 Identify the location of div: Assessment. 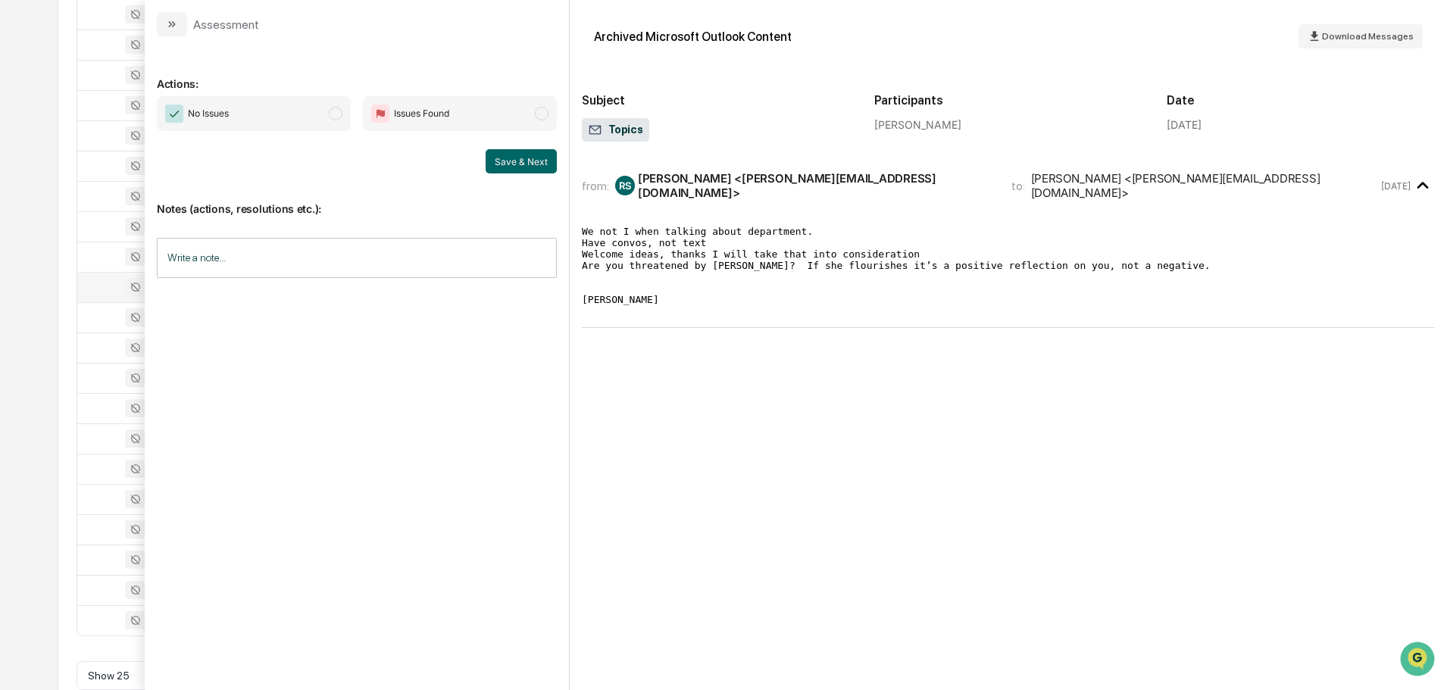
(226, 24).